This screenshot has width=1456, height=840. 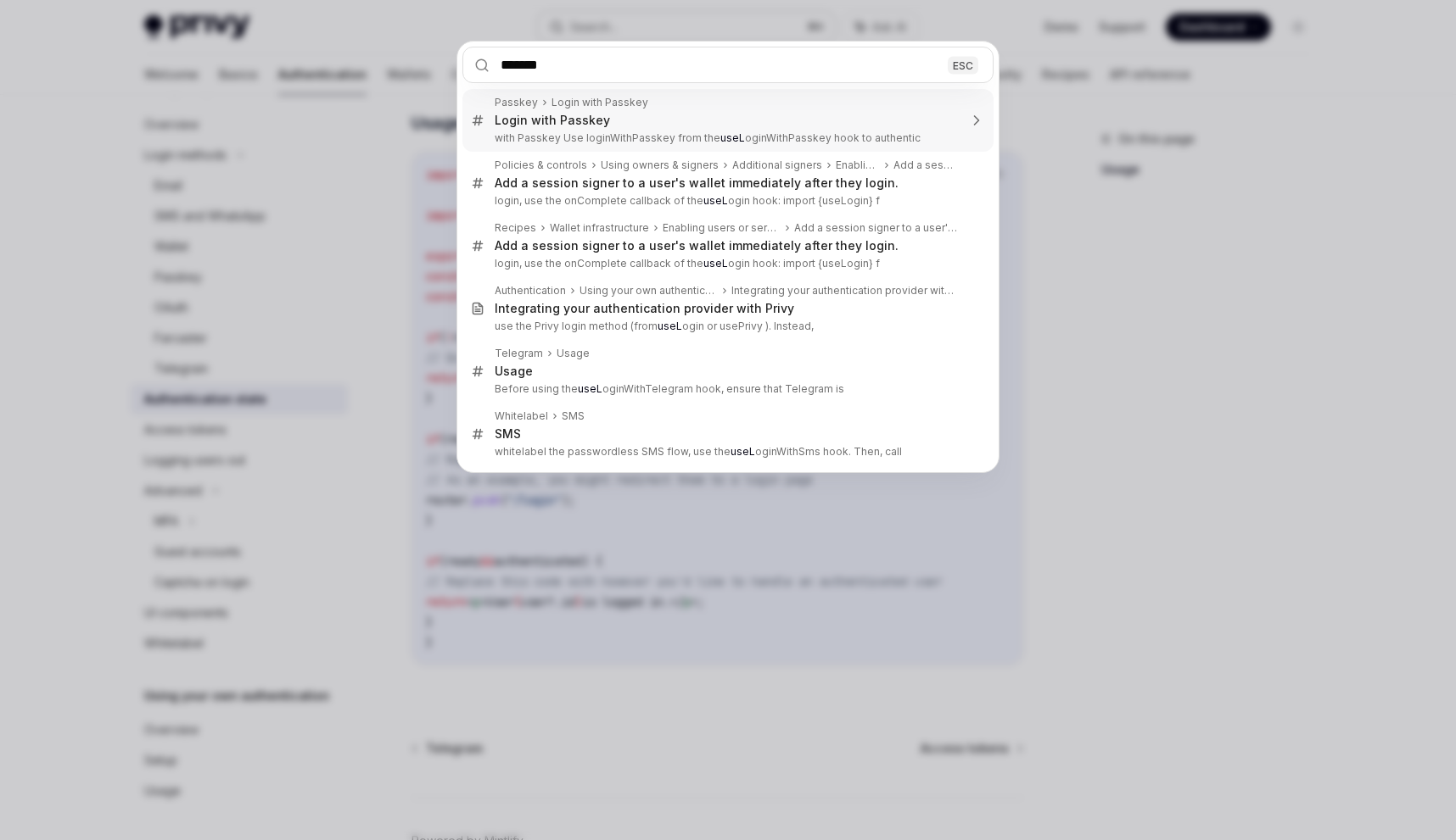 What do you see at coordinates (648, 291) in the screenshot?
I see `div: Using your own authentication` at bounding box center [648, 291].